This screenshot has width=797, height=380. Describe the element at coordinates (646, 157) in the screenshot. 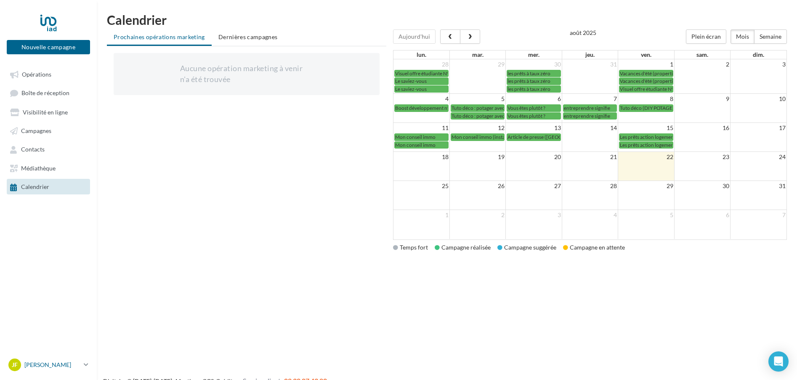

I see `td: 22` at that location.